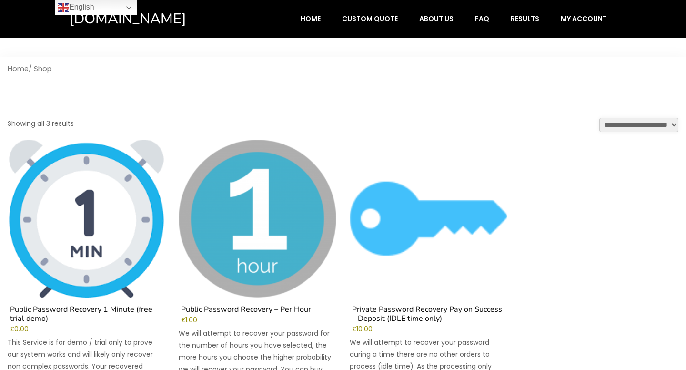  What do you see at coordinates (437, 19) in the screenshot?
I see `a: About Us` at bounding box center [437, 19].